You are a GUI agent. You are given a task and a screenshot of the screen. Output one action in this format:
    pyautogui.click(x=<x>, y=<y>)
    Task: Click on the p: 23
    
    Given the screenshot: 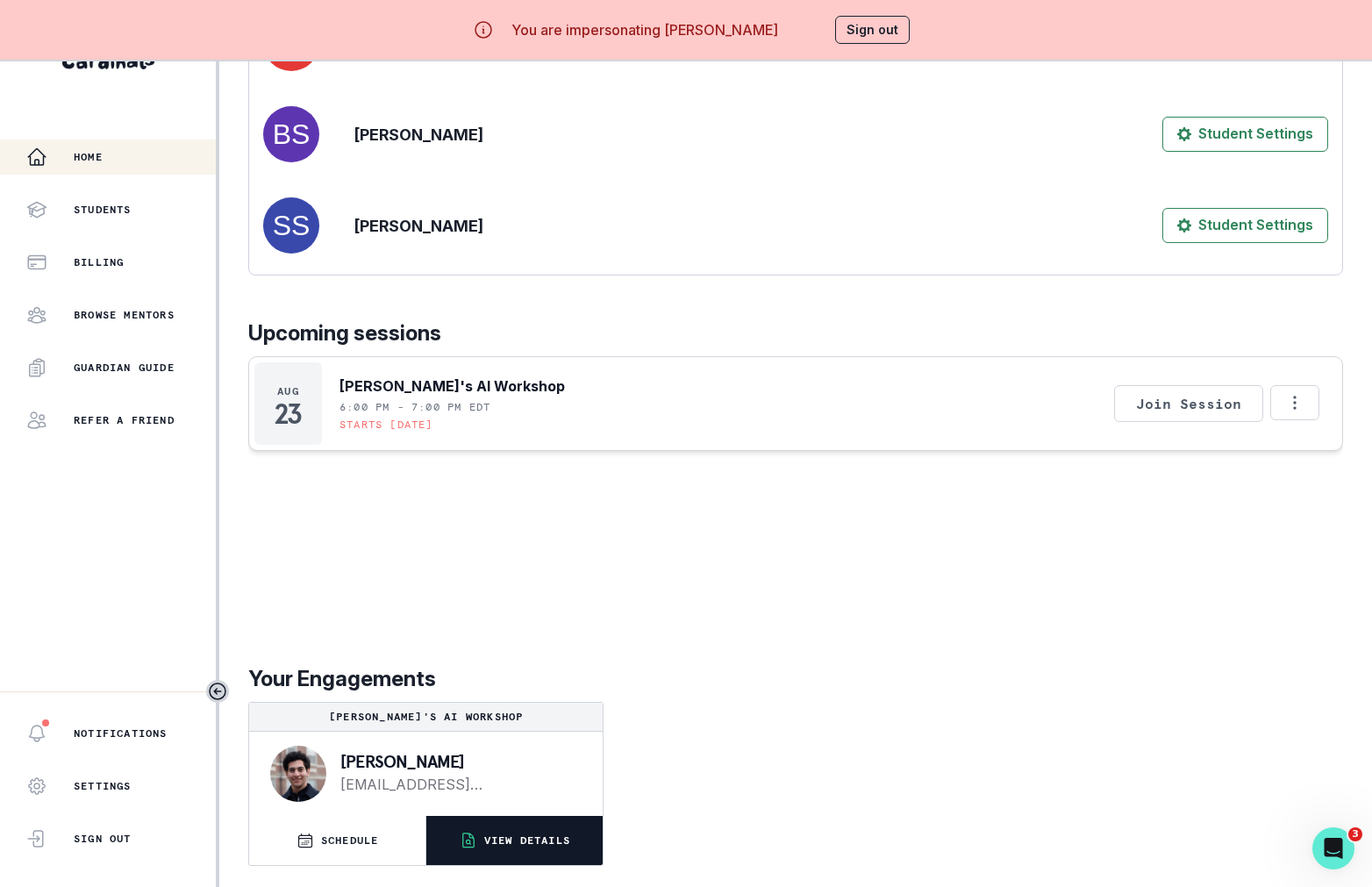 What is the action you would take?
    pyautogui.click(x=288, y=414)
    